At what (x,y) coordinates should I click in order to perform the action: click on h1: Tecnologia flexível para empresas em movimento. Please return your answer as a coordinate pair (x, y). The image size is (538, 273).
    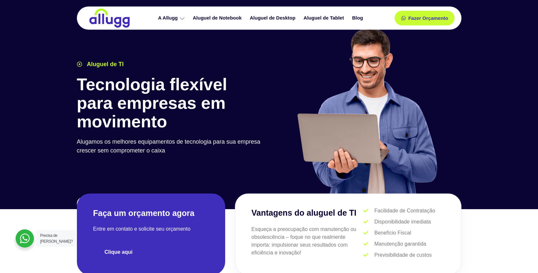
    Looking at the image, I should click on (171, 103).